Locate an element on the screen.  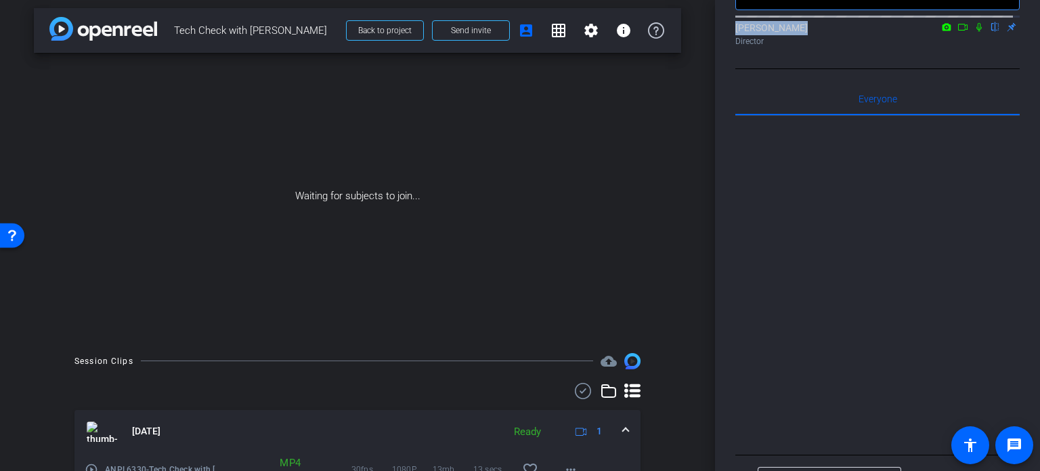
mat-icon: account_box is located at coordinates (526, 30).